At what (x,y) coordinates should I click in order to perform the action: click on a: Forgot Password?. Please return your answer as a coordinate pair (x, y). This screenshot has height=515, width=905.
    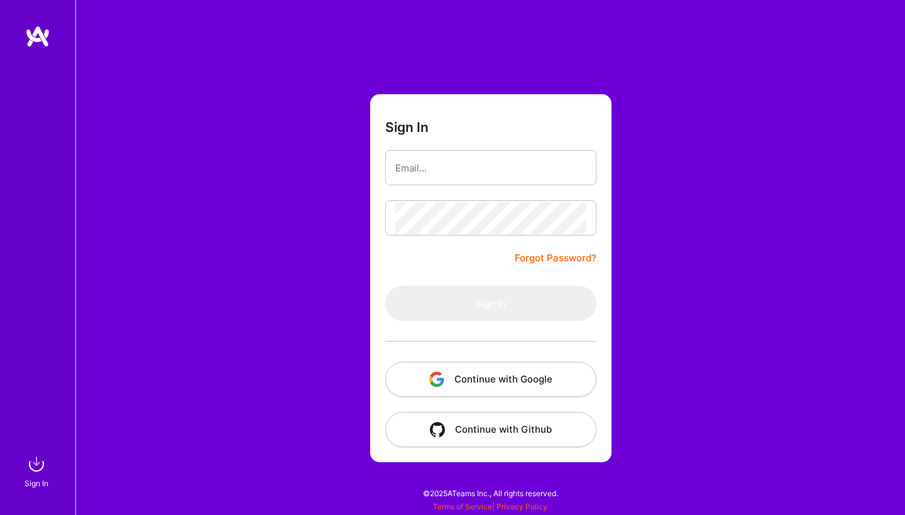
    Looking at the image, I should click on (555, 258).